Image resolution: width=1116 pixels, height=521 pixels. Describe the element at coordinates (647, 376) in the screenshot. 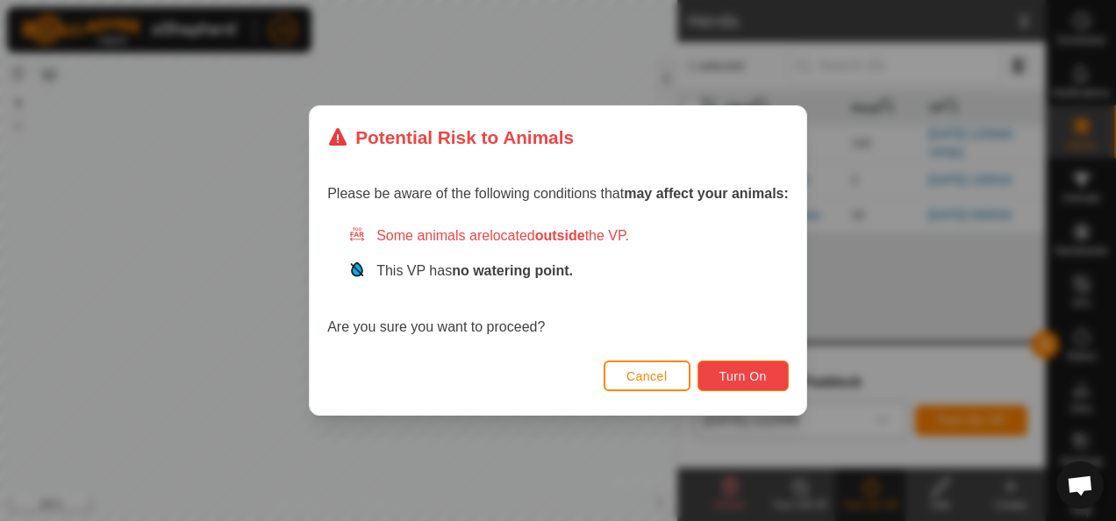

I see `span: Cancel` at that location.